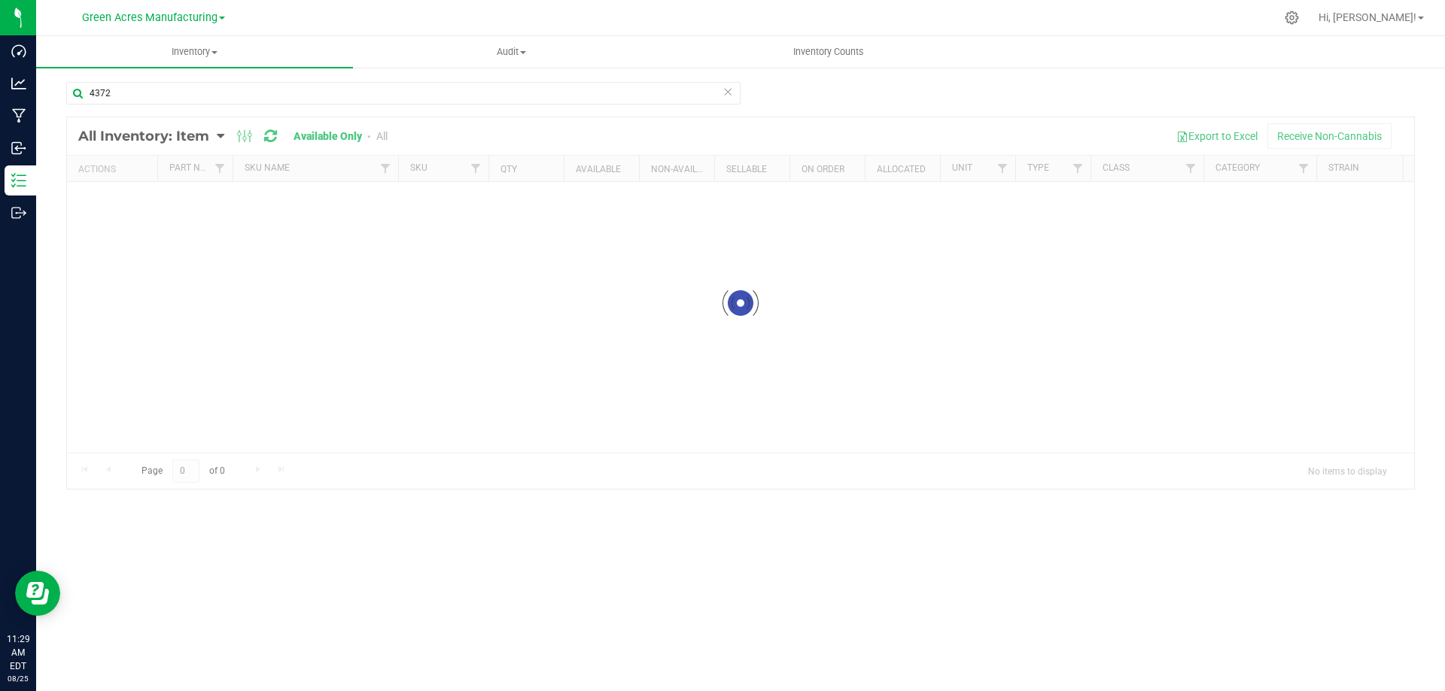 The height and width of the screenshot is (691, 1445). Describe the element at coordinates (18, 653) in the screenshot. I see `p: 11:29 AM EDT` at that location.